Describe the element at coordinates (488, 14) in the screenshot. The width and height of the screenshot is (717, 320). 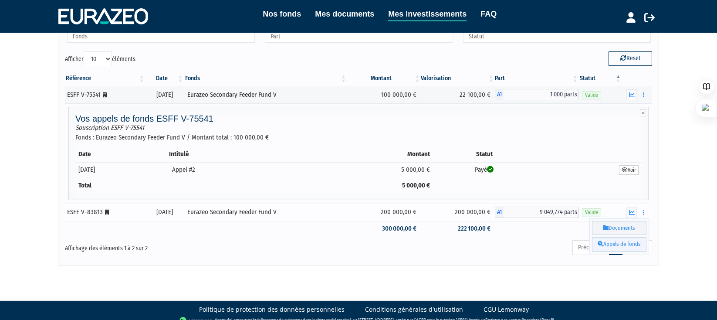
I see `a: FAQ` at that location.